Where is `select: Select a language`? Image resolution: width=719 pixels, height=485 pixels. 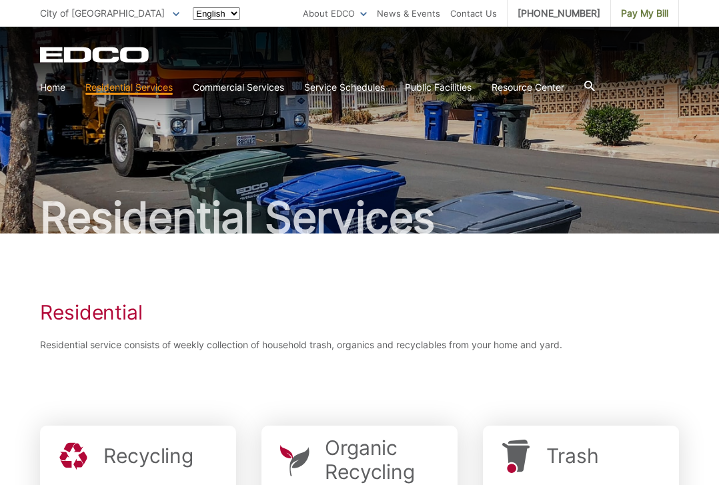
select: Select a language is located at coordinates (216, 13).